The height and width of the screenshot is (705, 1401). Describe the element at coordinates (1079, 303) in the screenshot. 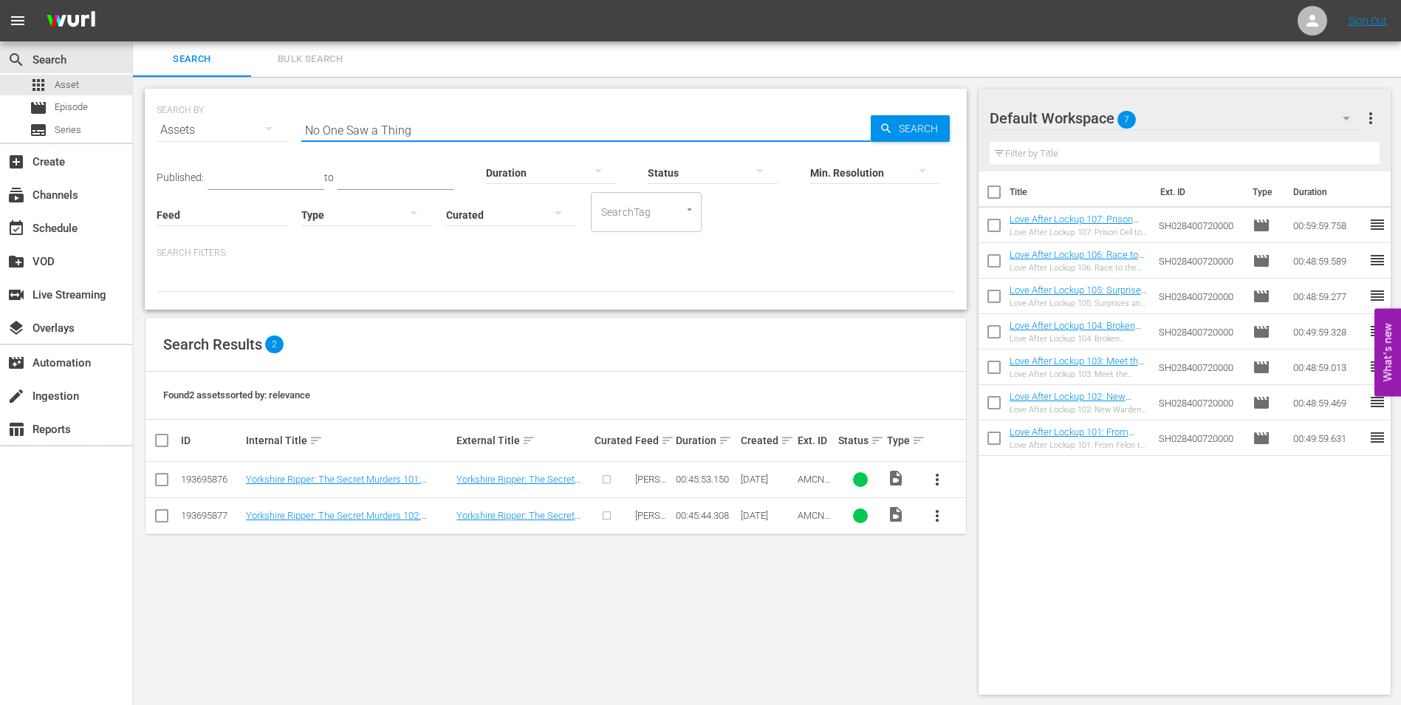

I see `div: Love After Lockup 105: Surprises and Sentences` at that location.